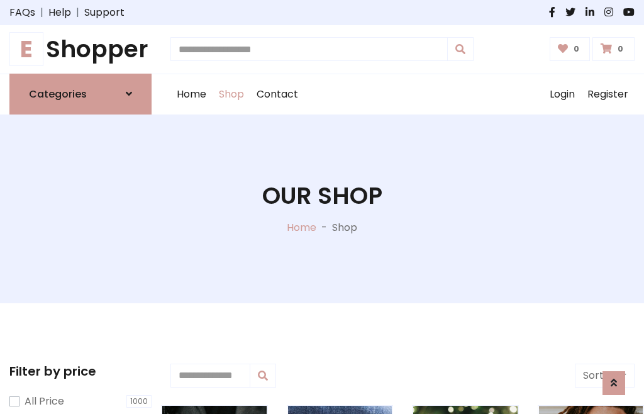 The image size is (644, 414). What do you see at coordinates (139, 401) in the screenshot?
I see `span: 1000` at bounding box center [139, 401].